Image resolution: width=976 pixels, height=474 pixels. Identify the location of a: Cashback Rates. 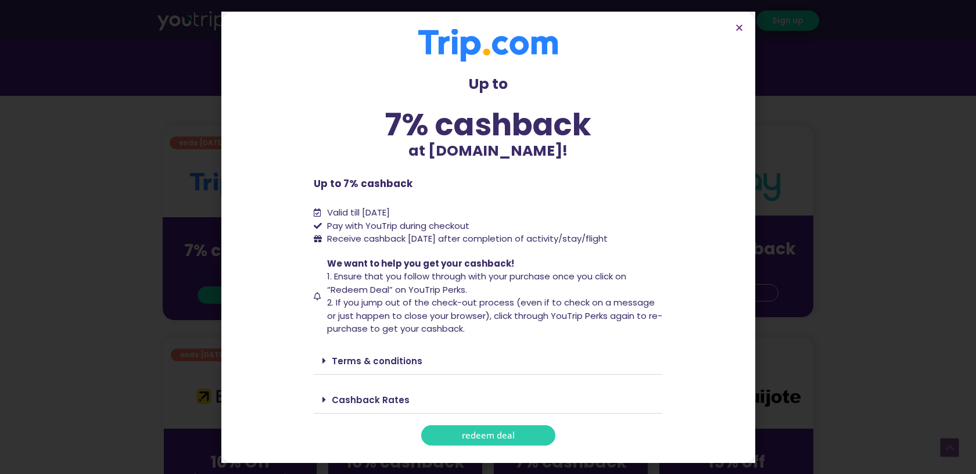
(371, 400).